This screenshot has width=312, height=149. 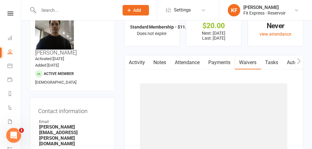 What do you see at coordinates (137, 63) in the screenshot?
I see `a: Activity` at bounding box center [137, 63].